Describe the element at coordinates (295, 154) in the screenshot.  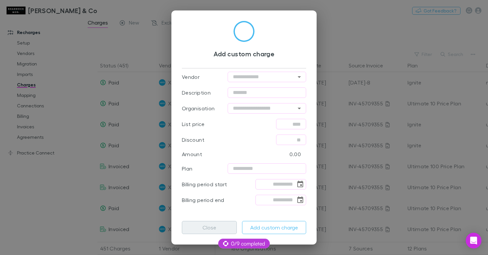
I see `p: 0.00` at that location.